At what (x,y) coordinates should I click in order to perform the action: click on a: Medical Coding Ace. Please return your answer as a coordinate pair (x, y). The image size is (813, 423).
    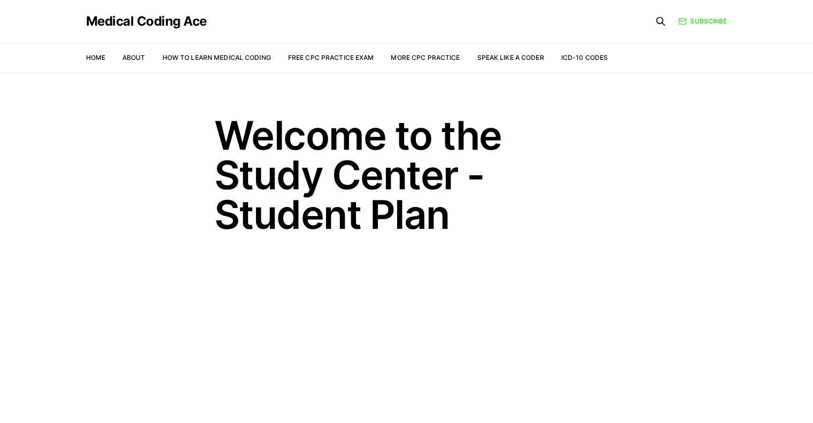
    Looking at the image, I should click on (146, 21).